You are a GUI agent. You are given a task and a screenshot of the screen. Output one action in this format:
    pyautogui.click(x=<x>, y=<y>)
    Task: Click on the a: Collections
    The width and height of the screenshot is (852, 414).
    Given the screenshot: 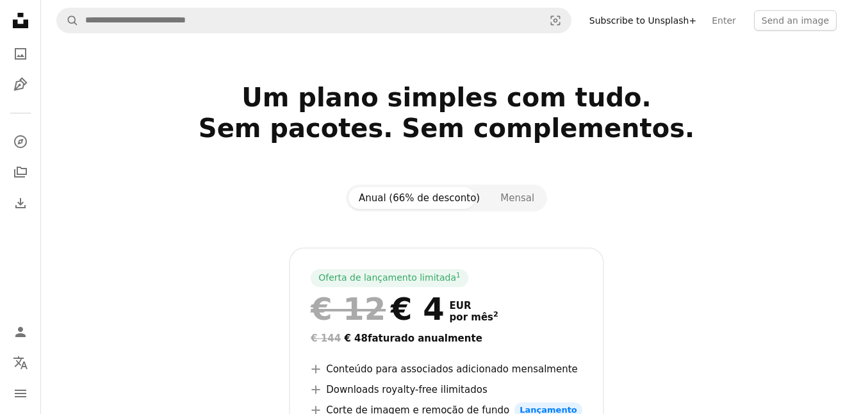 What is the action you would take?
    pyautogui.click(x=21, y=172)
    